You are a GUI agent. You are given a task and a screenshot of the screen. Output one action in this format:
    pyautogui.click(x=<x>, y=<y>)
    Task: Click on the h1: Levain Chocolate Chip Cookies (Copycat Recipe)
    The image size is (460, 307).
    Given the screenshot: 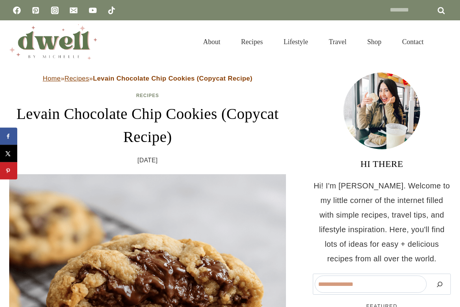 What is the action you would take?
    pyautogui.click(x=148, y=125)
    